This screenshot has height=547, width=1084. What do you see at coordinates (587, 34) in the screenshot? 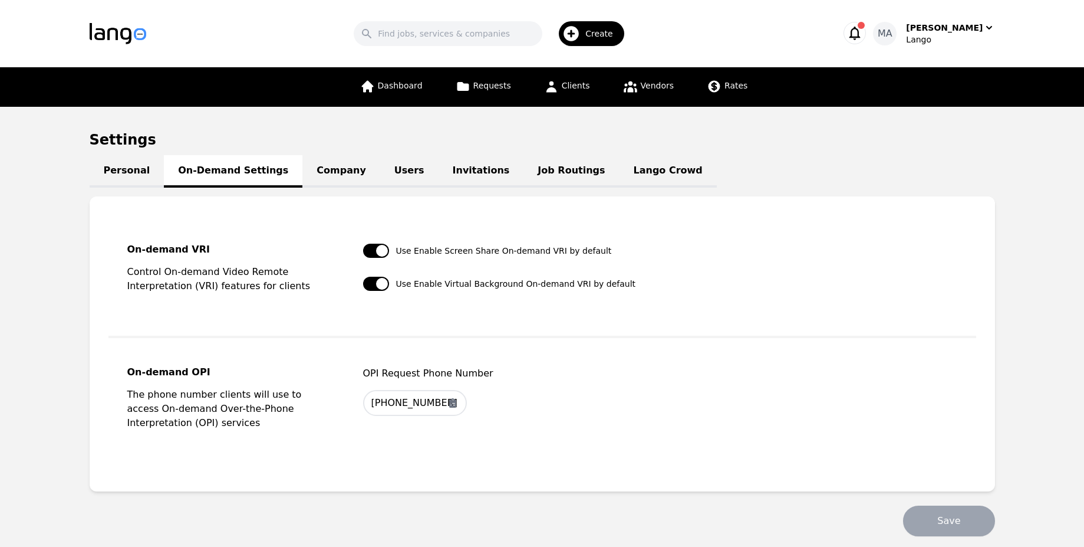
I see `button: Create` at bounding box center [587, 34].